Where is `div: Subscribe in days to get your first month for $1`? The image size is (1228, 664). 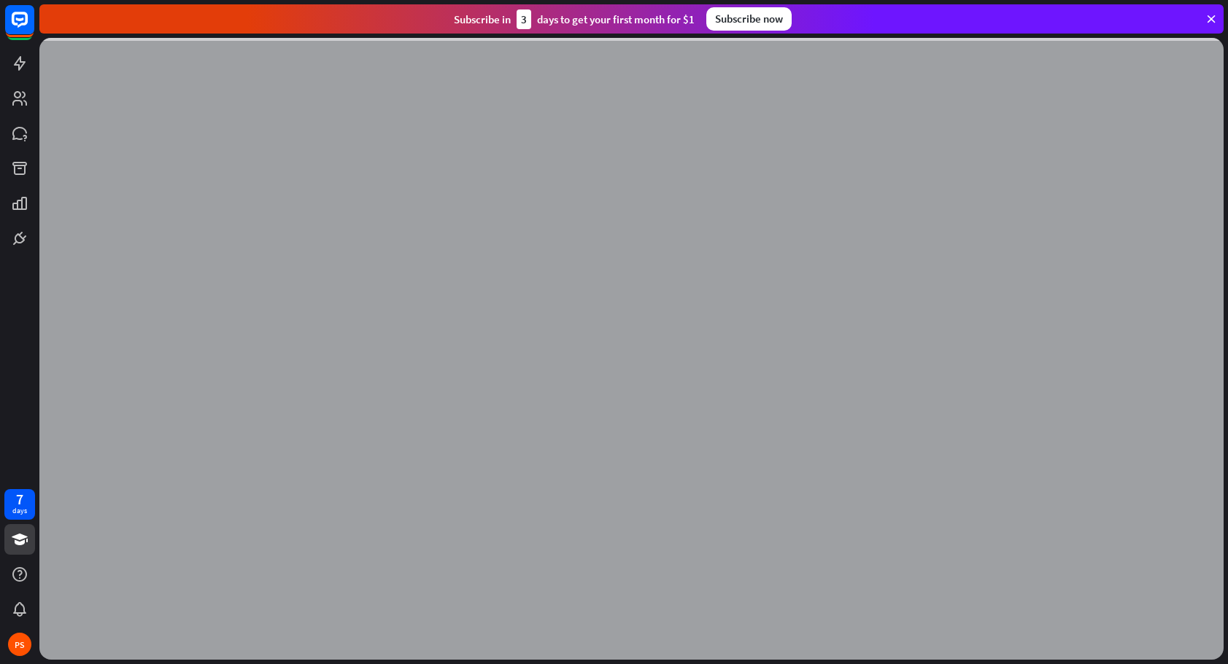
div: Subscribe in days to get your first month for $1 is located at coordinates (574, 19).